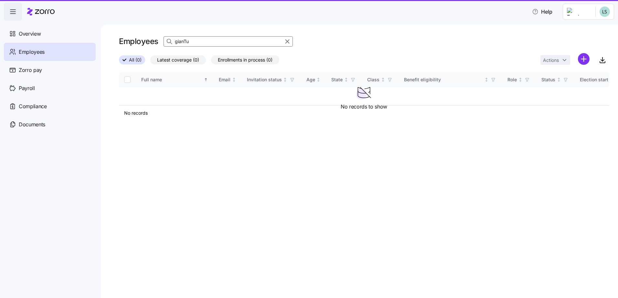 The image size is (618, 298). Describe the element at coordinates (381, 80) in the screenshot. I see `th: ClassNot sorted` at that location.